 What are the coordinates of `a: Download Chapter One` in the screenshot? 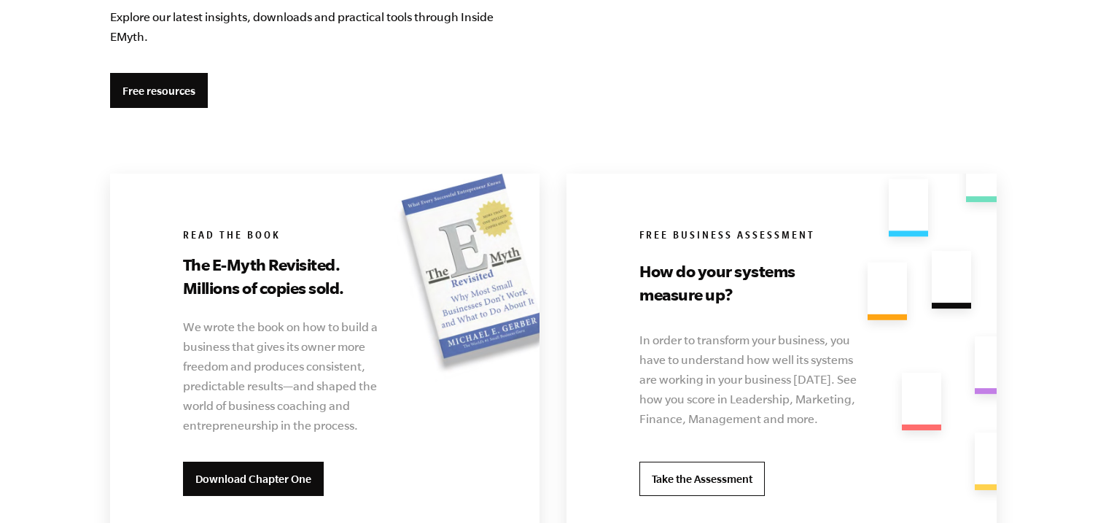 It's located at (253, 479).